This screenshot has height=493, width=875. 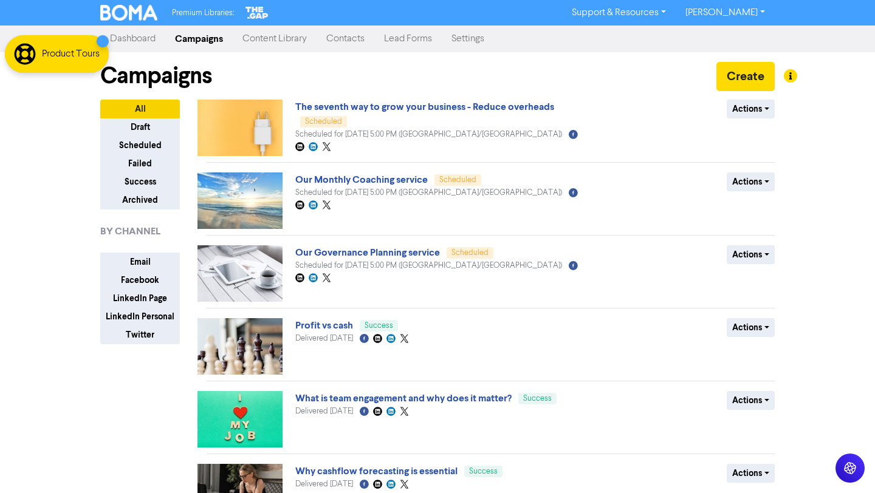 I want to click on a: Our Governance Planning service, so click(x=368, y=253).